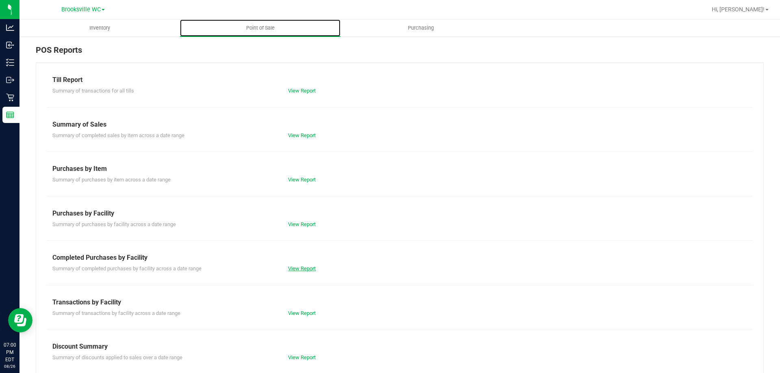  I want to click on a: Point of Sale, so click(260, 28).